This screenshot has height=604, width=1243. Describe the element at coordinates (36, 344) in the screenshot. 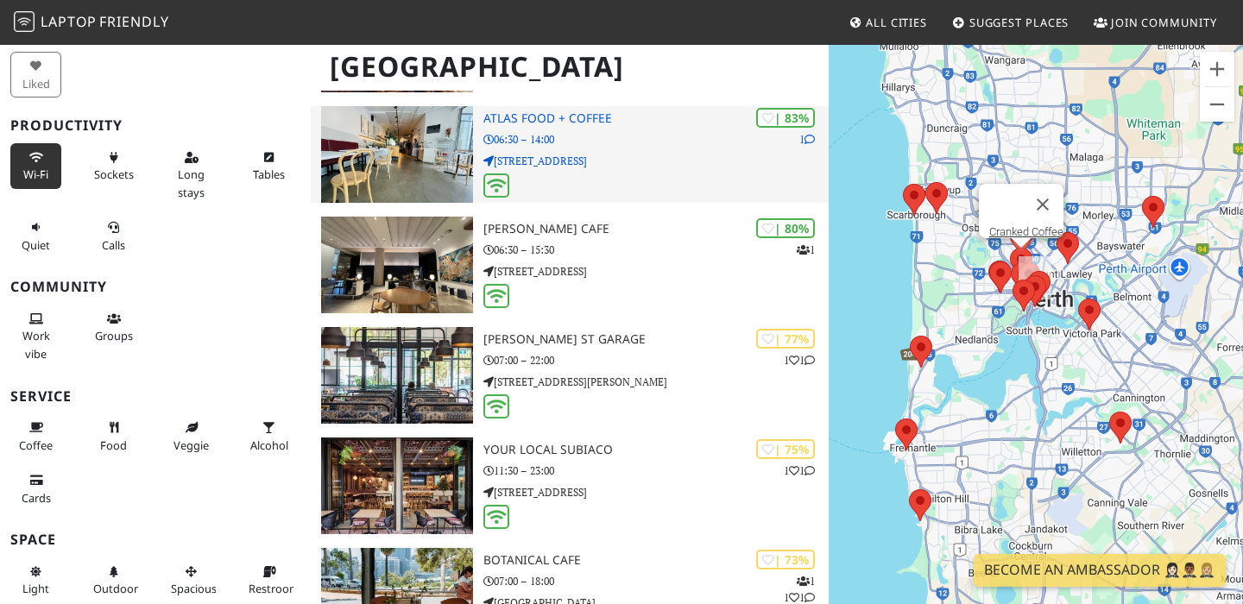

I see `span: People working` at that location.